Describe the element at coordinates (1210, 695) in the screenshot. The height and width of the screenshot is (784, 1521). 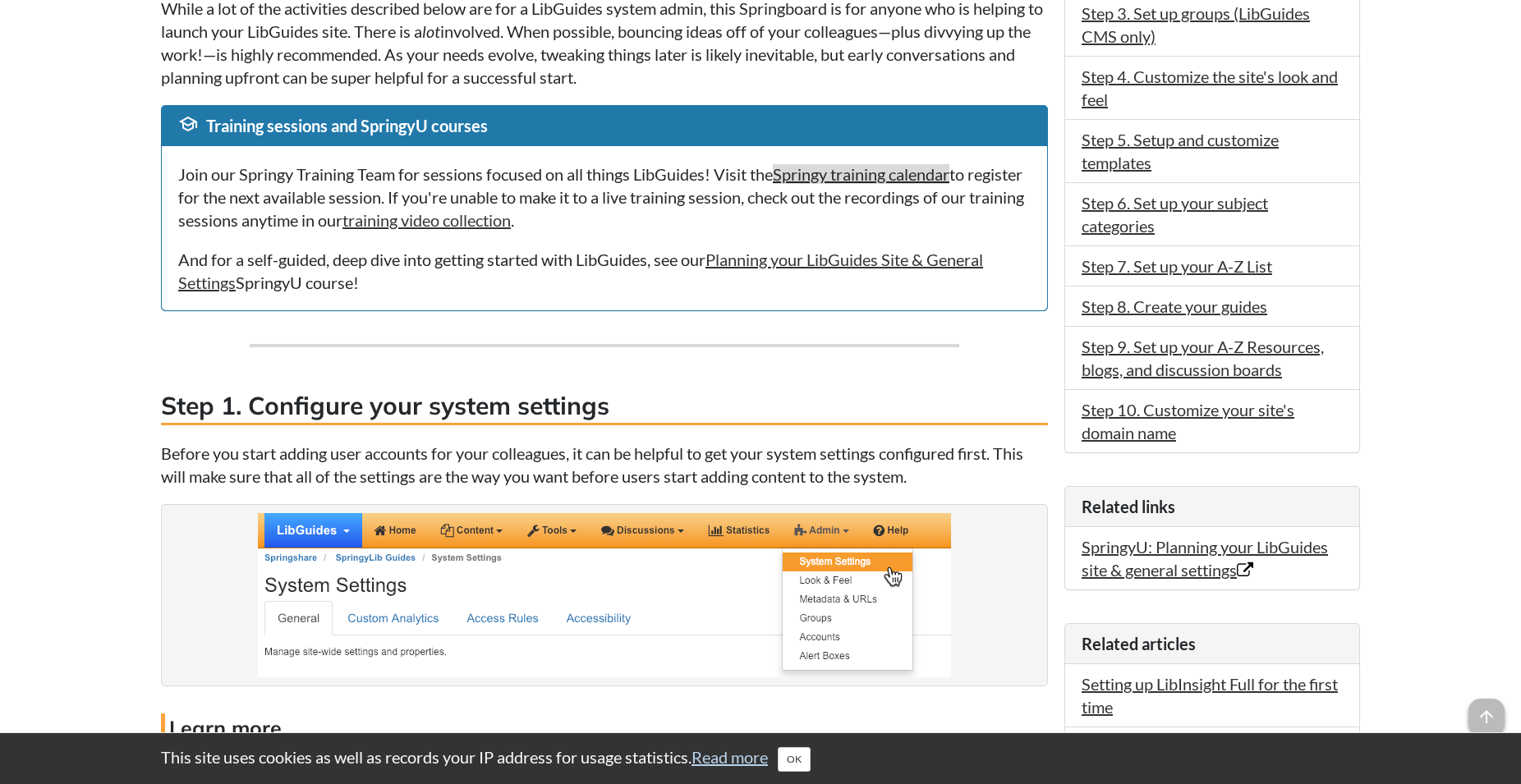
I see `a: Setting up LibInsight Full for the first time` at that location.